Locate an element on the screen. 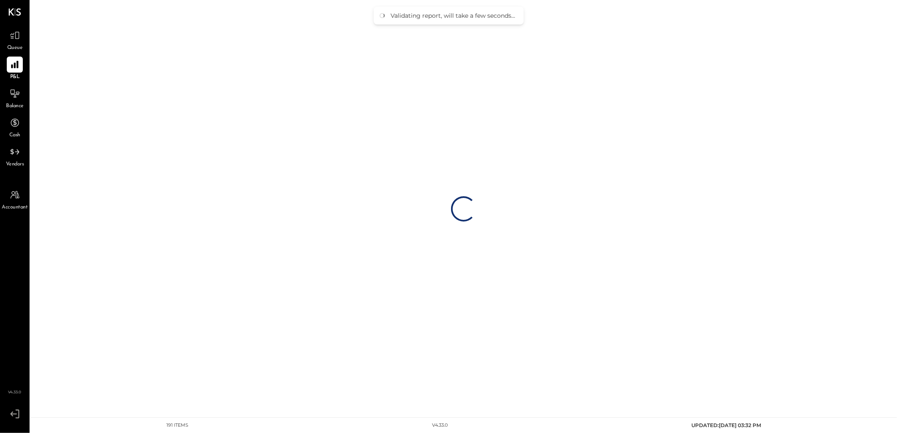  a: Accountant is located at coordinates (15, 199).